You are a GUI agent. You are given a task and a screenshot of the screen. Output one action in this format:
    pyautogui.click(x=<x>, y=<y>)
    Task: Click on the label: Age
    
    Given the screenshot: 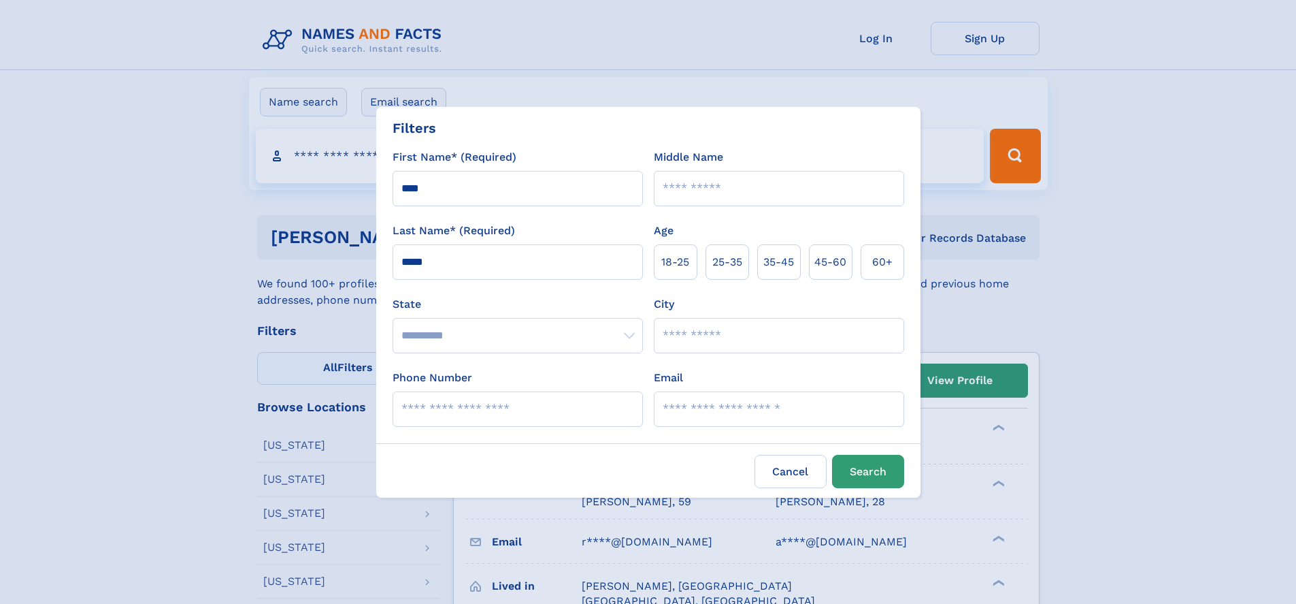 What is the action you would take?
    pyautogui.click(x=663, y=231)
    